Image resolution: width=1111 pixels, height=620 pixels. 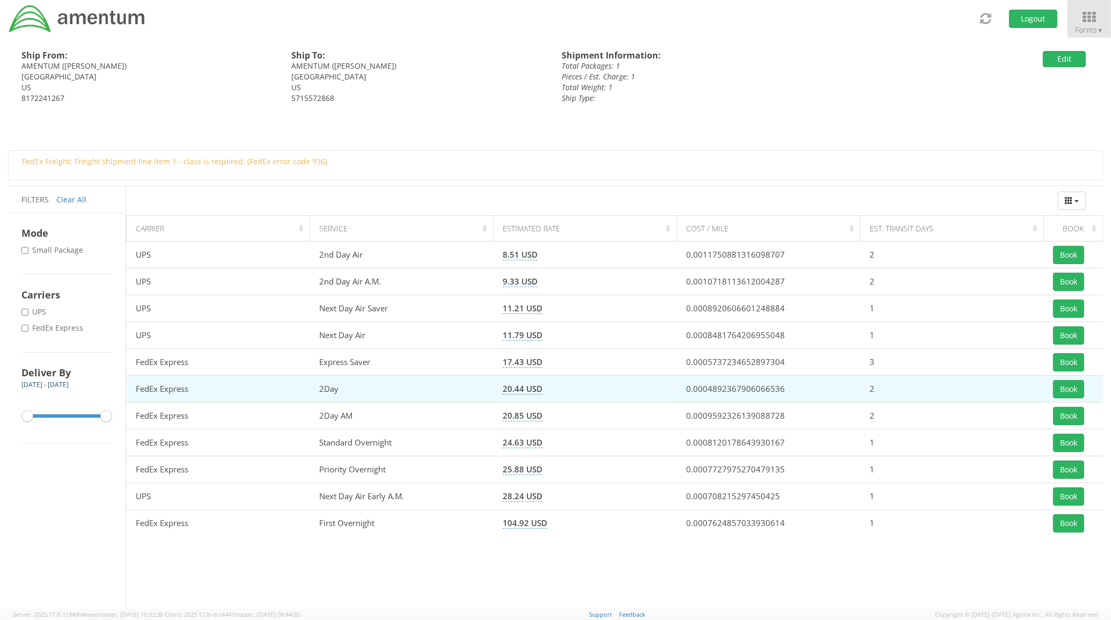 What do you see at coordinates (67, 295) in the screenshot?
I see `h4: Carriers` at bounding box center [67, 295].